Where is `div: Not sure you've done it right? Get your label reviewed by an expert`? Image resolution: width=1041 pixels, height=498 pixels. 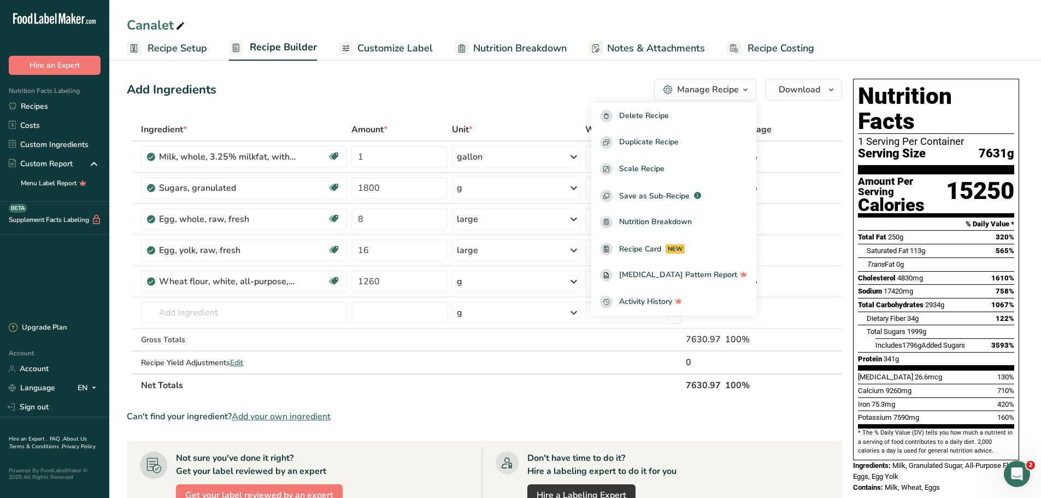
div: Not sure you've done it right? Get your label reviewed by an expert is located at coordinates (251, 464).